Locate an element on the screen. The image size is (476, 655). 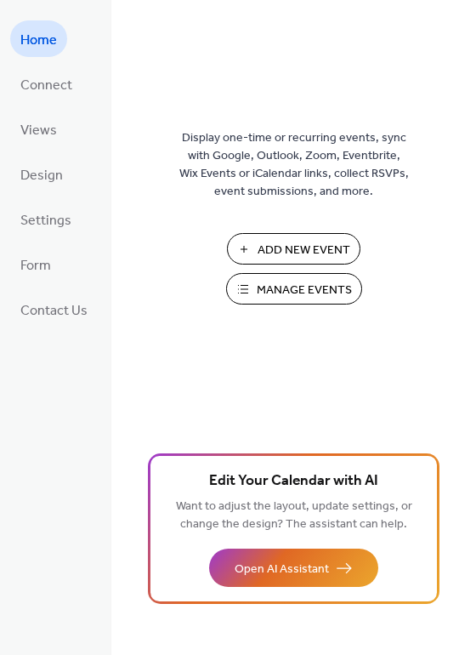
button: Manage Events is located at coordinates (294, 288).